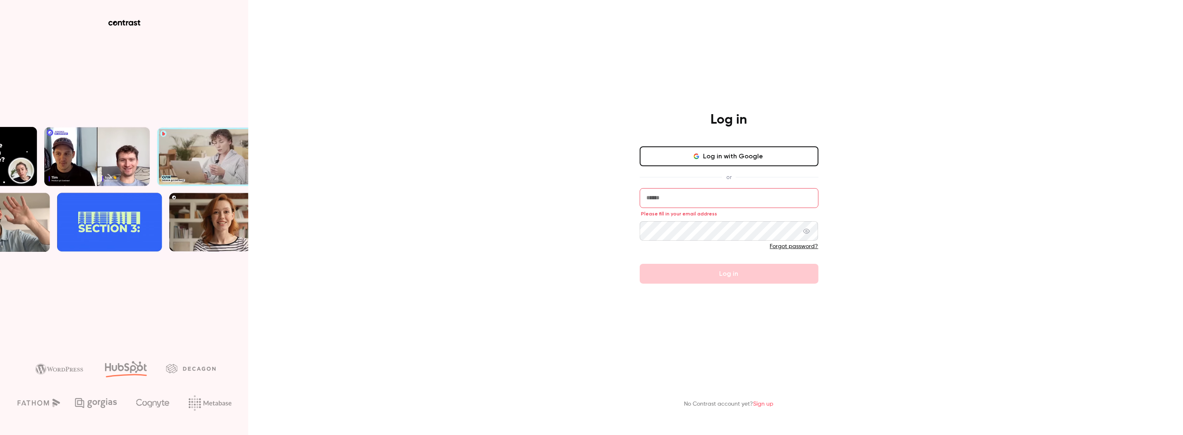 This screenshot has width=1183, height=435. I want to click on img: decagon, so click(191, 369).